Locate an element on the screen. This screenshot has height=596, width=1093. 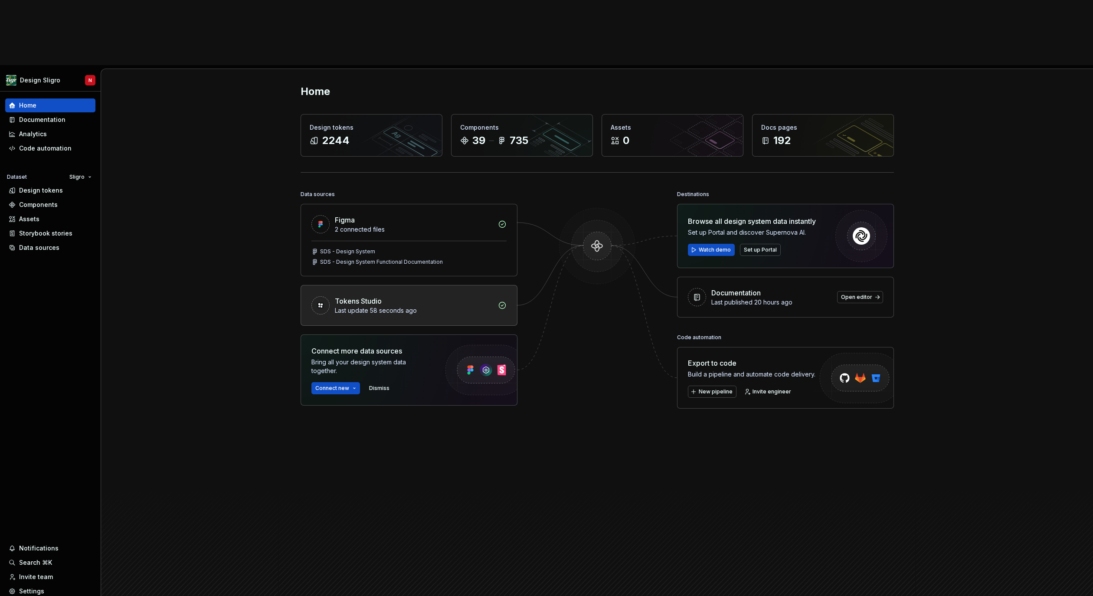
a: Design tokens is located at coordinates (50, 190).